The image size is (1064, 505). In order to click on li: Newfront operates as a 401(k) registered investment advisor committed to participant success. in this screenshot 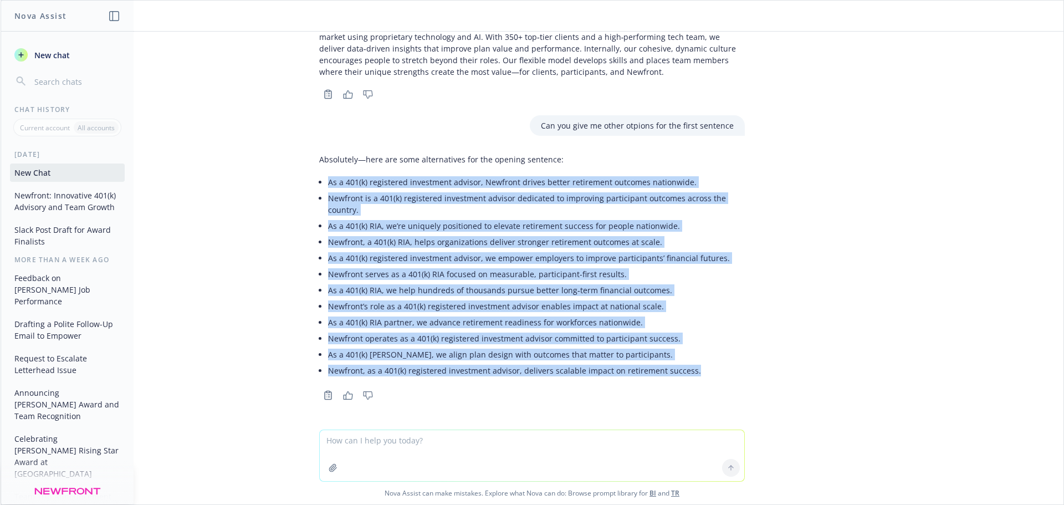, I will do `click(536, 338)`.